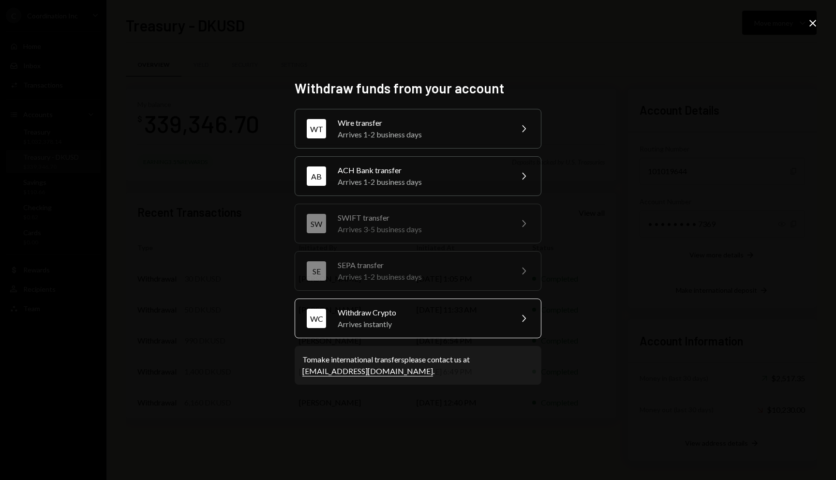 The image size is (836, 480). Describe the element at coordinates (316, 224) in the screenshot. I see `div: SW` at that location.